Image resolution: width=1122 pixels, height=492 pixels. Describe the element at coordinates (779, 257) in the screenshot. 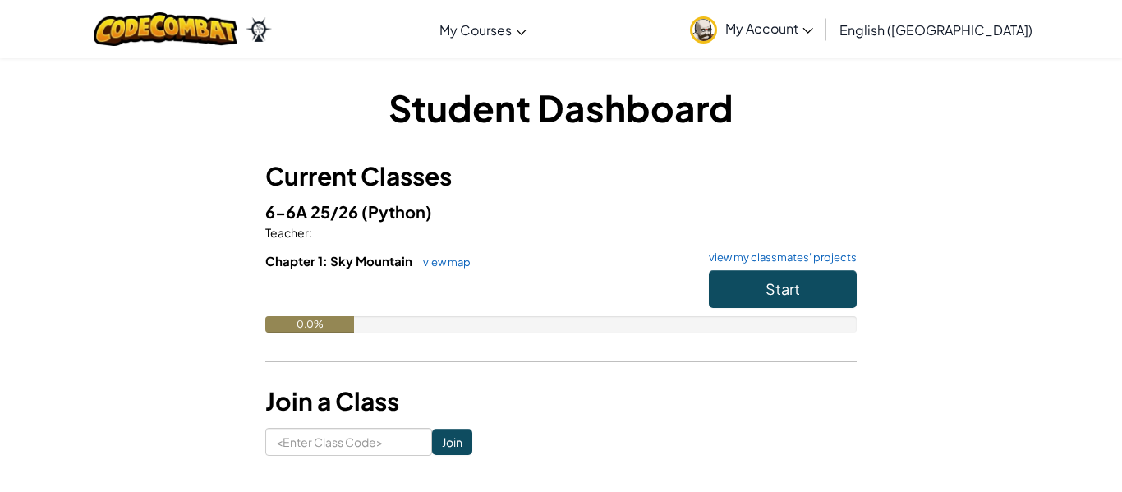

I see `a: view my classmates' projects` at that location.